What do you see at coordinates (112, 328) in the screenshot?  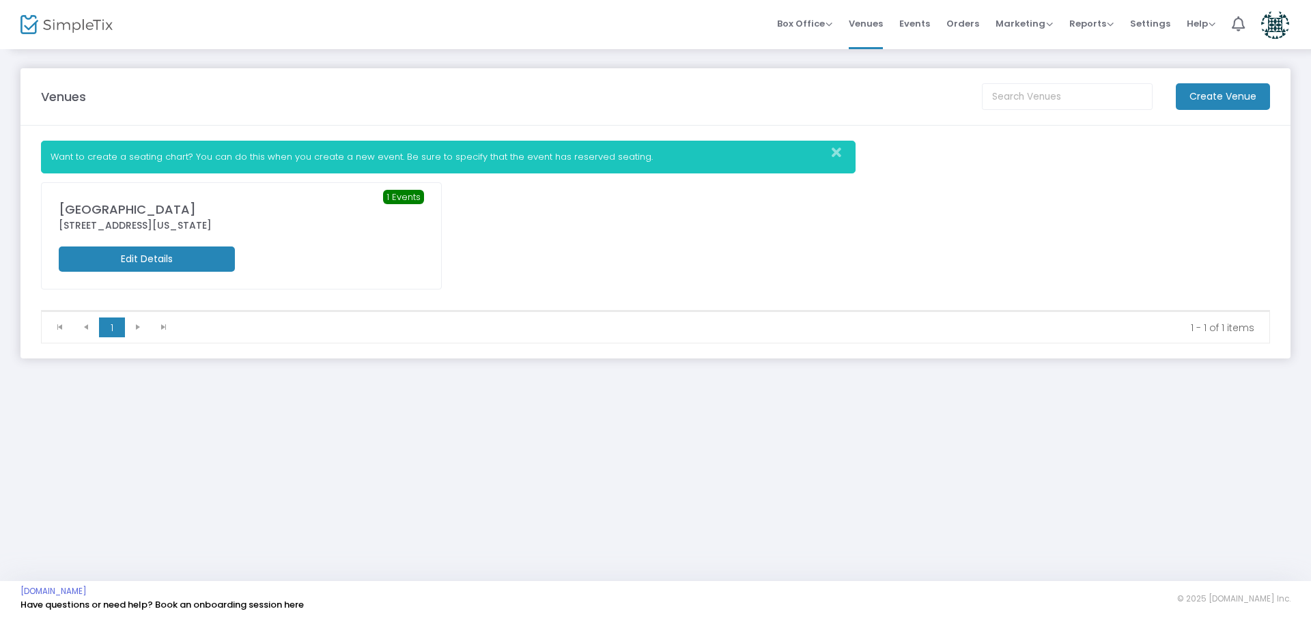 I see `span: Page 1` at bounding box center [112, 328].